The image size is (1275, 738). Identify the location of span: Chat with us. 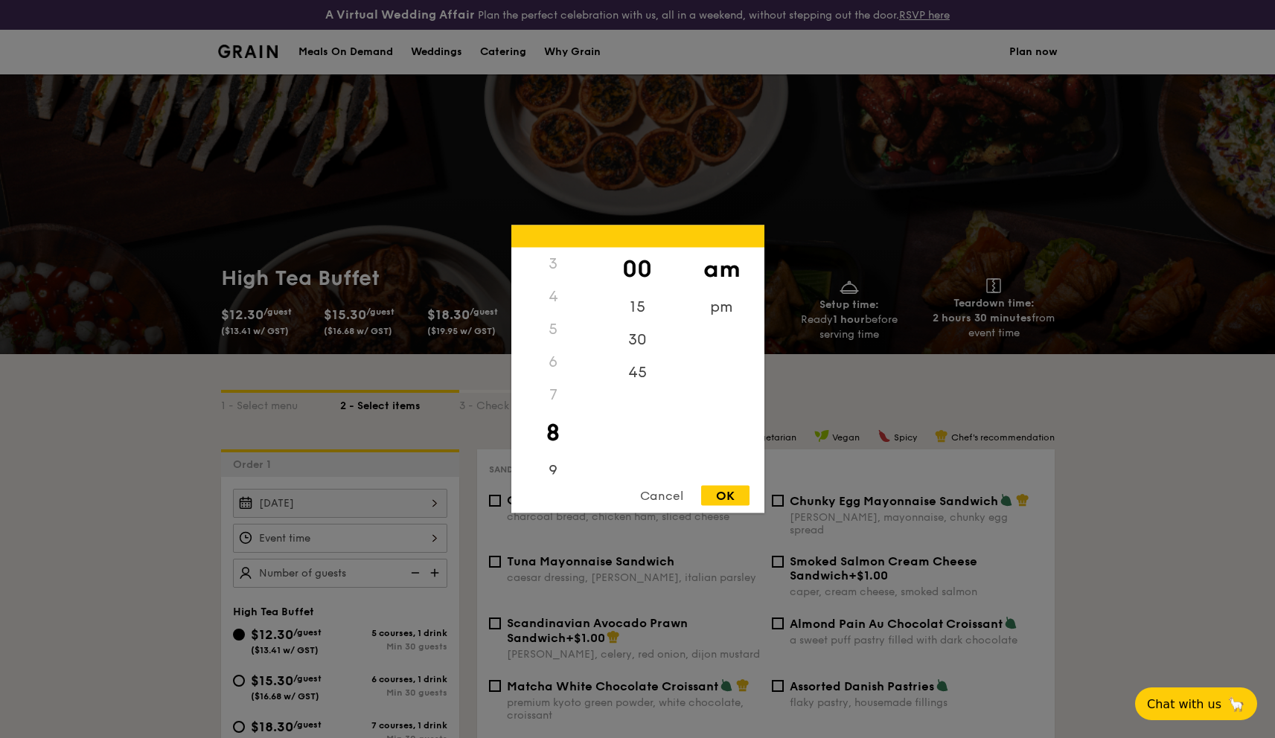
(1184, 704).